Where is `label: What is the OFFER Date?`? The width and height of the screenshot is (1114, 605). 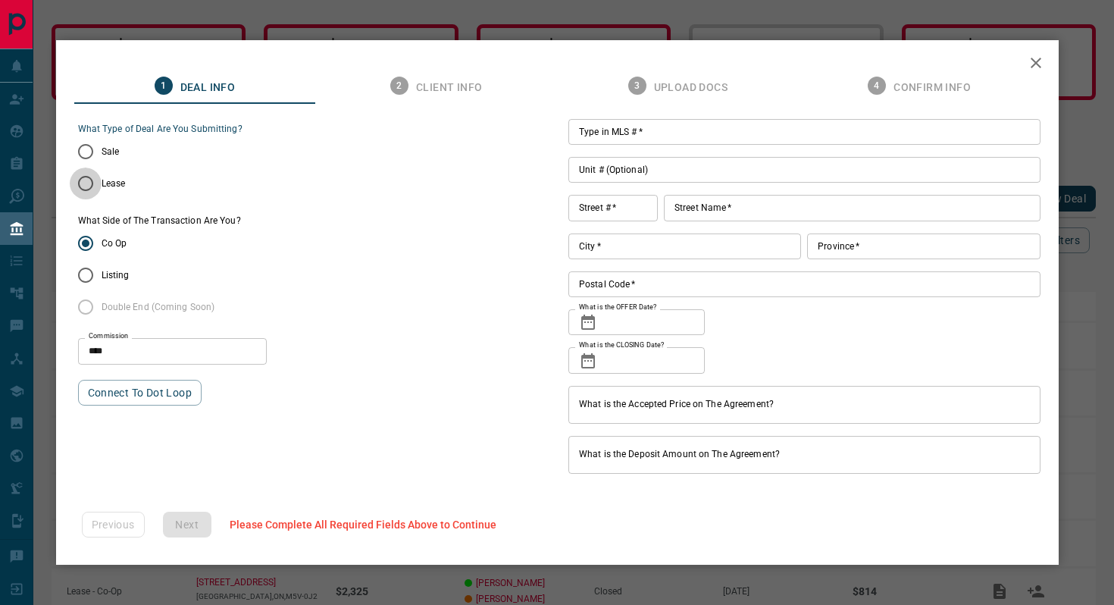
label: What is the OFFER Date? is located at coordinates (617, 307).